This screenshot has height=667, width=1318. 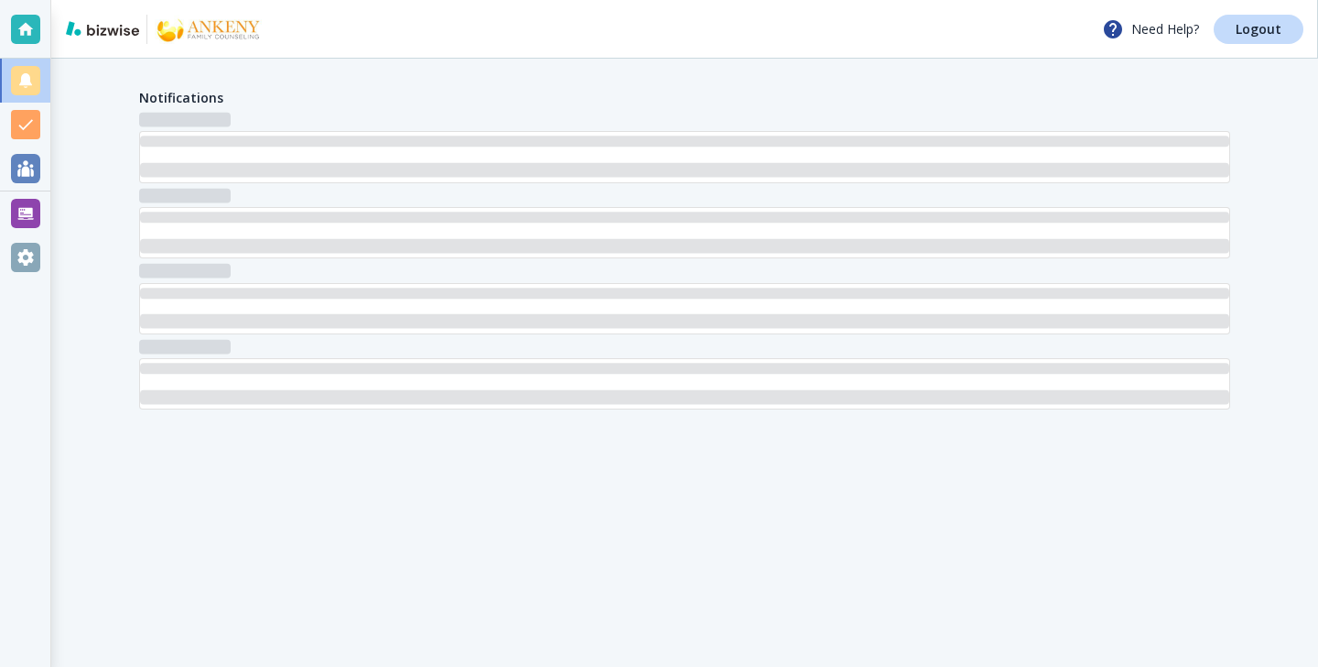 What do you see at coordinates (208, 29) in the screenshot?
I see `img: Ankeny Family Counseling` at bounding box center [208, 29].